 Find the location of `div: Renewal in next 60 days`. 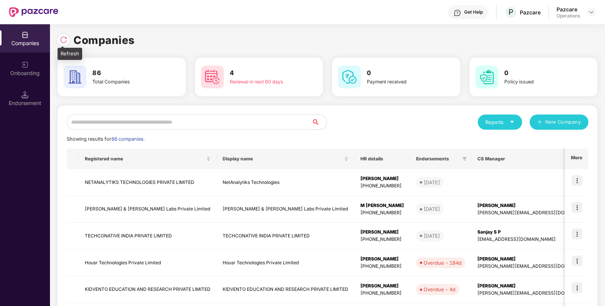

div: Renewal in next 60 days is located at coordinates (263, 82).